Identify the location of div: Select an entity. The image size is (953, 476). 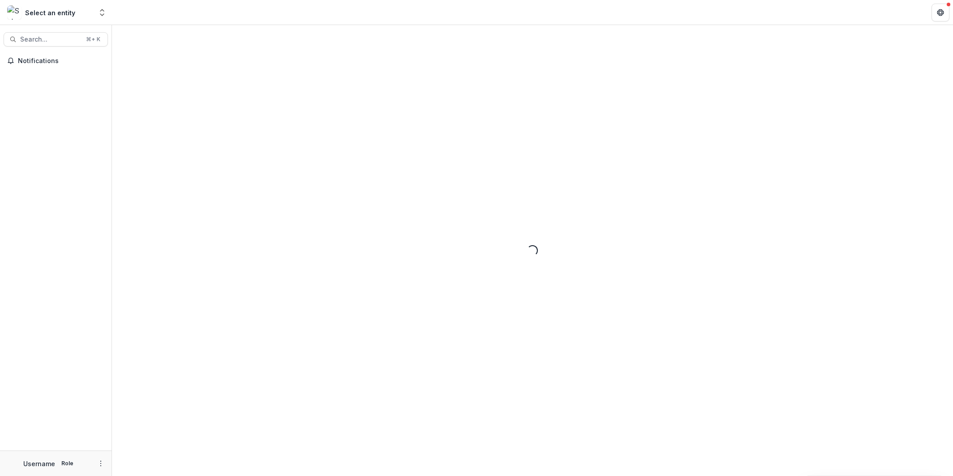
(50, 13).